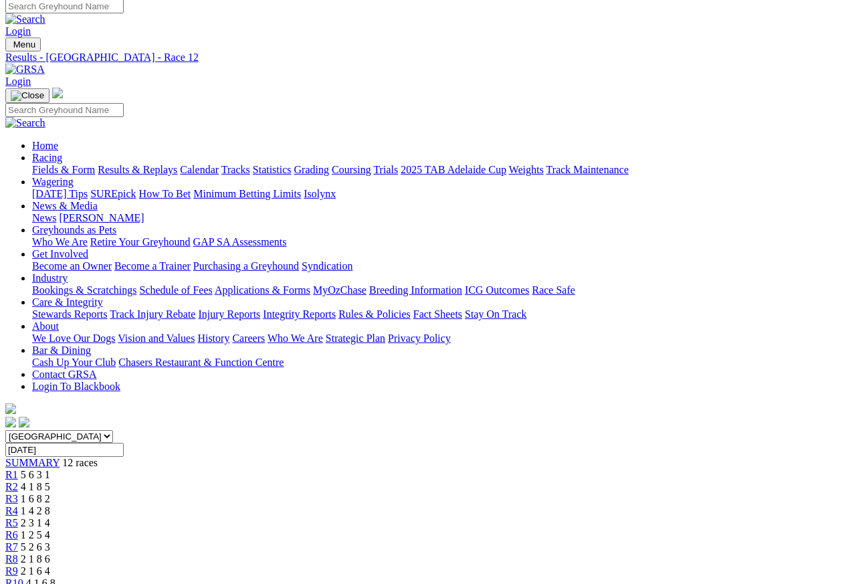  Describe the element at coordinates (44, 217) in the screenshot. I see `a: News` at that location.